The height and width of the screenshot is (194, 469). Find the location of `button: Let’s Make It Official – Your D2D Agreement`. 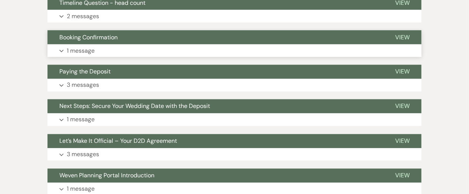

button: Let’s Make It Official – Your D2D Agreement is located at coordinates (215, 141).